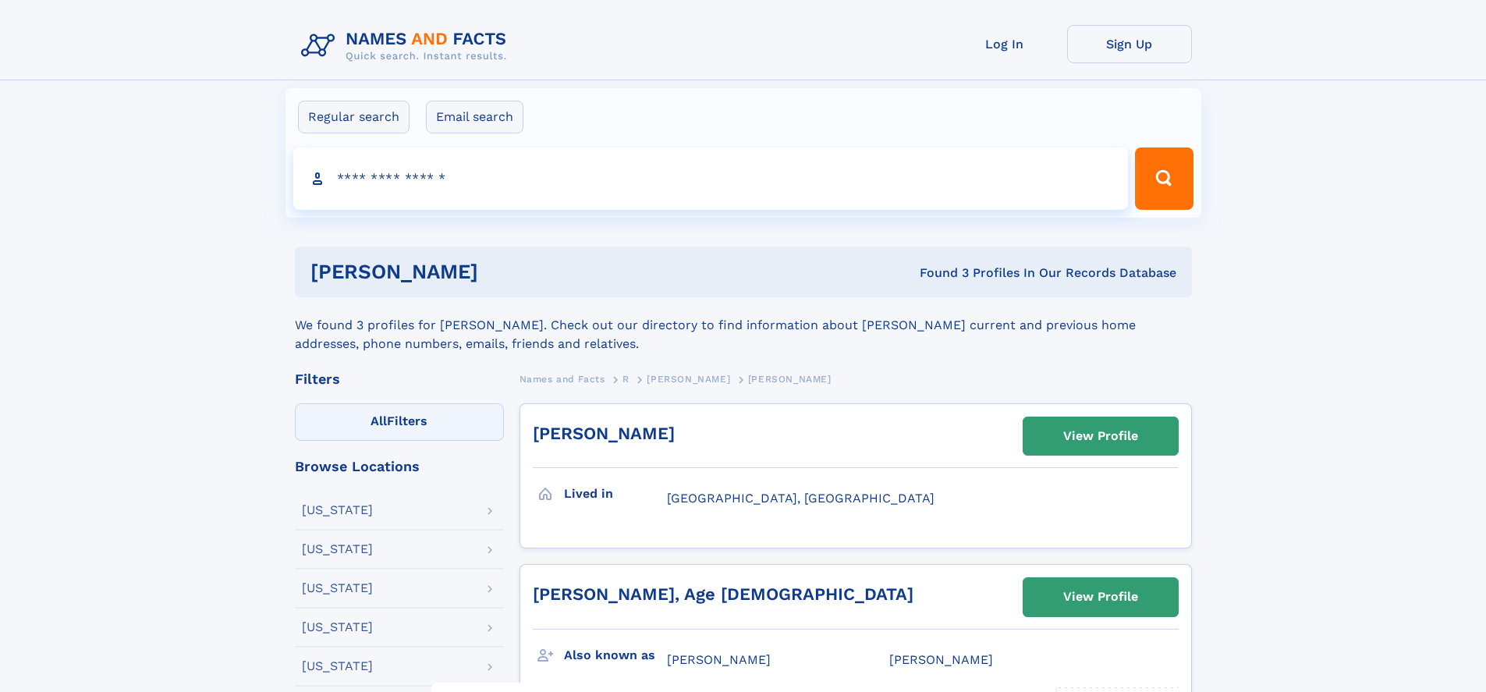 This screenshot has height=692, width=1486. I want to click on input: search input, so click(710, 179).